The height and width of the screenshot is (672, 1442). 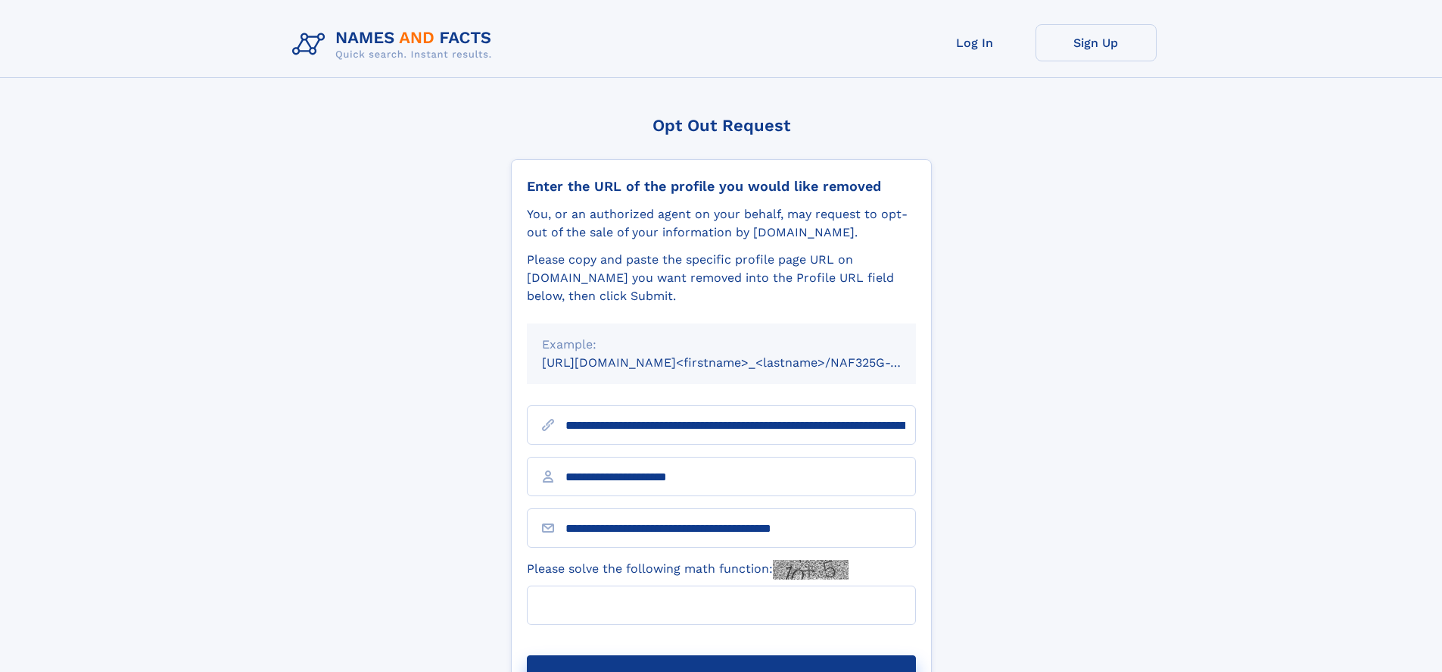 I want to click on div: You, or an authorized agent on your behalf, may request to opt-out of the sale of your informatio..., so click(x=722, y=223).